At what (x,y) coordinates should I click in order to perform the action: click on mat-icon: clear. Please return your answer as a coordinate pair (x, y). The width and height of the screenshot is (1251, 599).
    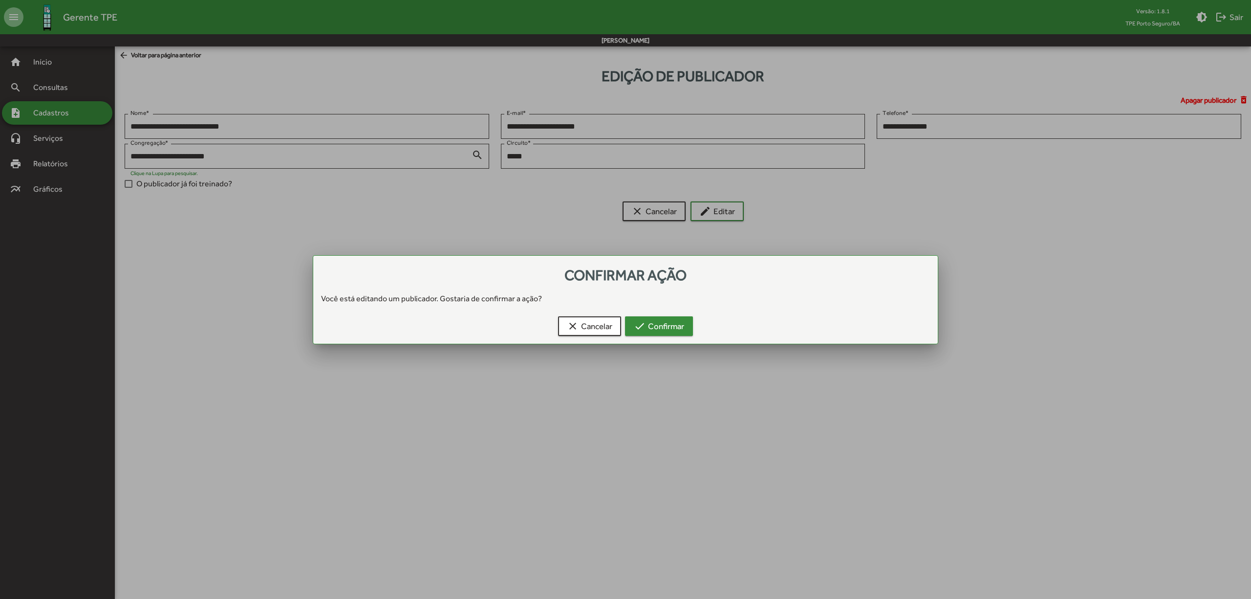
    Looking at the image, I should click on (573, 326).